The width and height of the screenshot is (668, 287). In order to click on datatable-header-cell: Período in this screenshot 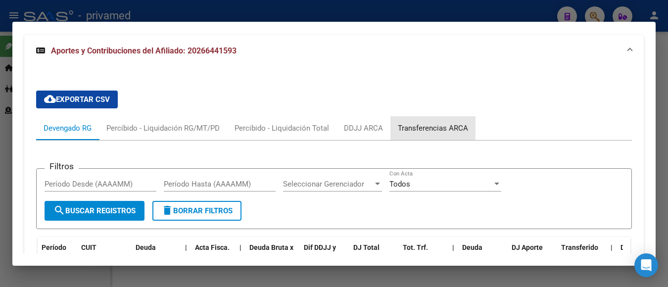, I will do `click(57, 259)`.